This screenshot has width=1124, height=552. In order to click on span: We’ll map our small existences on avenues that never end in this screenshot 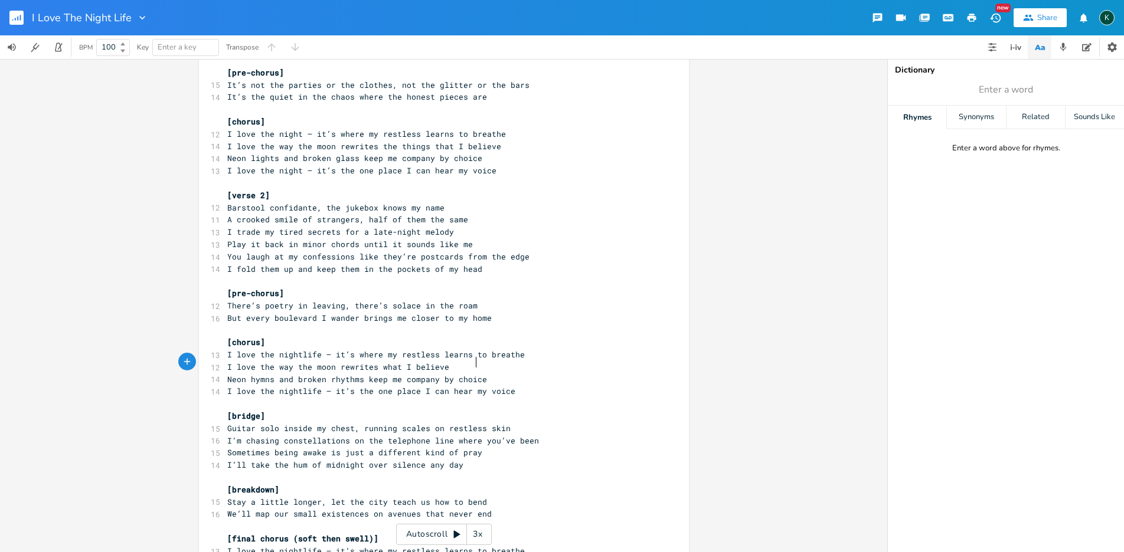, I will do `click(359, 514)`.